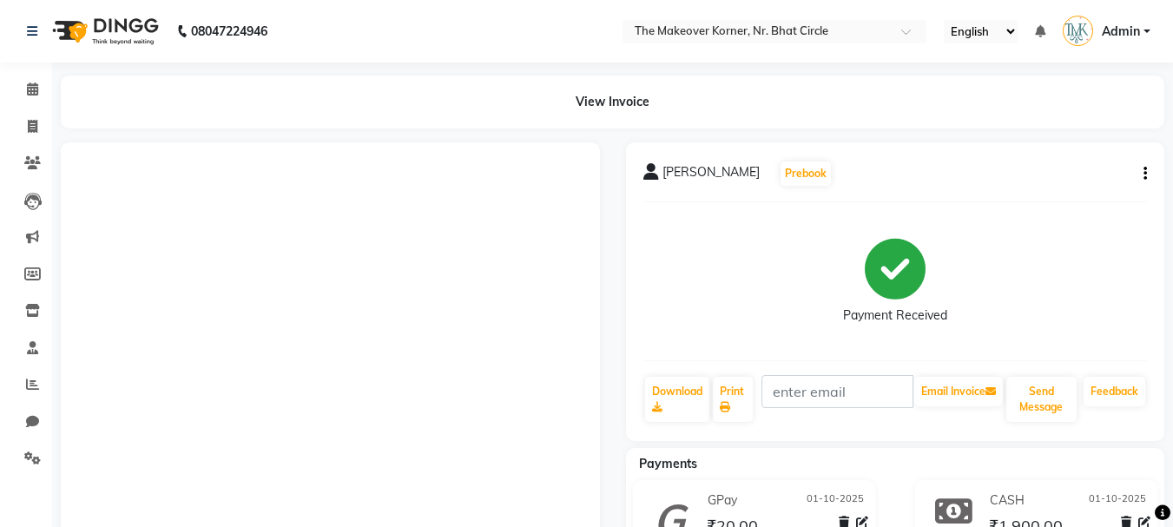  What do you see at coordinates (103, 31) in the screenshot?
I see `img: logo` at bounding box center [103, 31].